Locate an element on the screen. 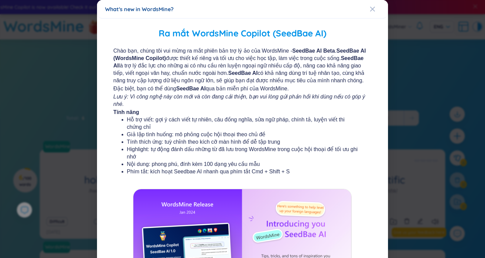 Image resolution: width=485 pixels, height=258 pixels. b: Tính năng is located at coordinates (126, 112).